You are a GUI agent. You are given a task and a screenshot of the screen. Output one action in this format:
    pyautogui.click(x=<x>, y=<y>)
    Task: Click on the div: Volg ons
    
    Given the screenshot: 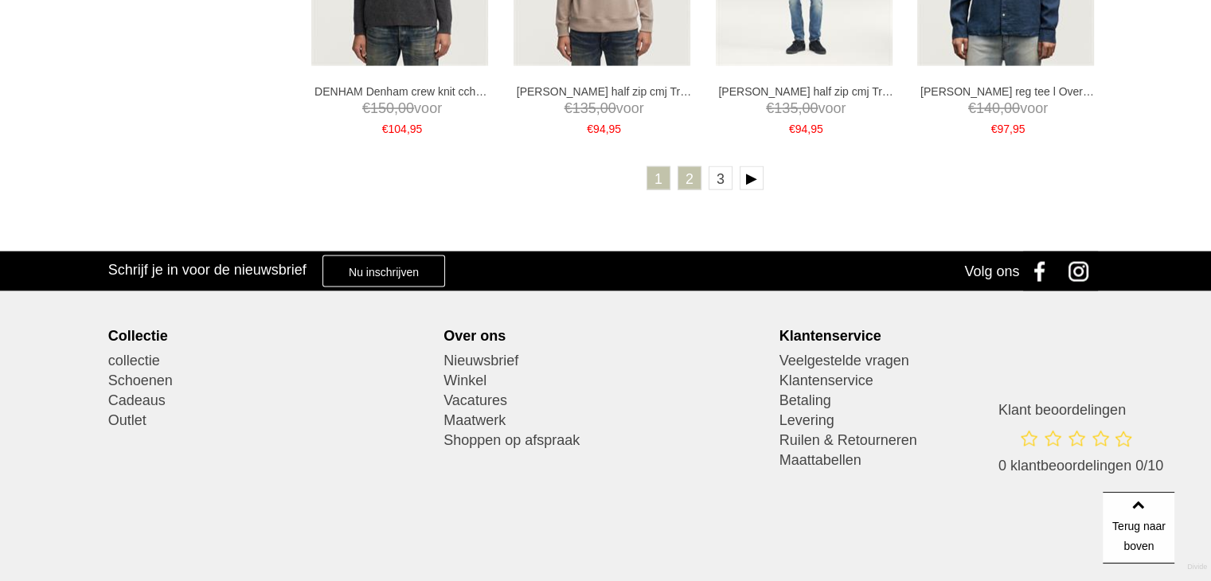 What is the action you would take?
    pyautogui.click(x=991, y=272)
    